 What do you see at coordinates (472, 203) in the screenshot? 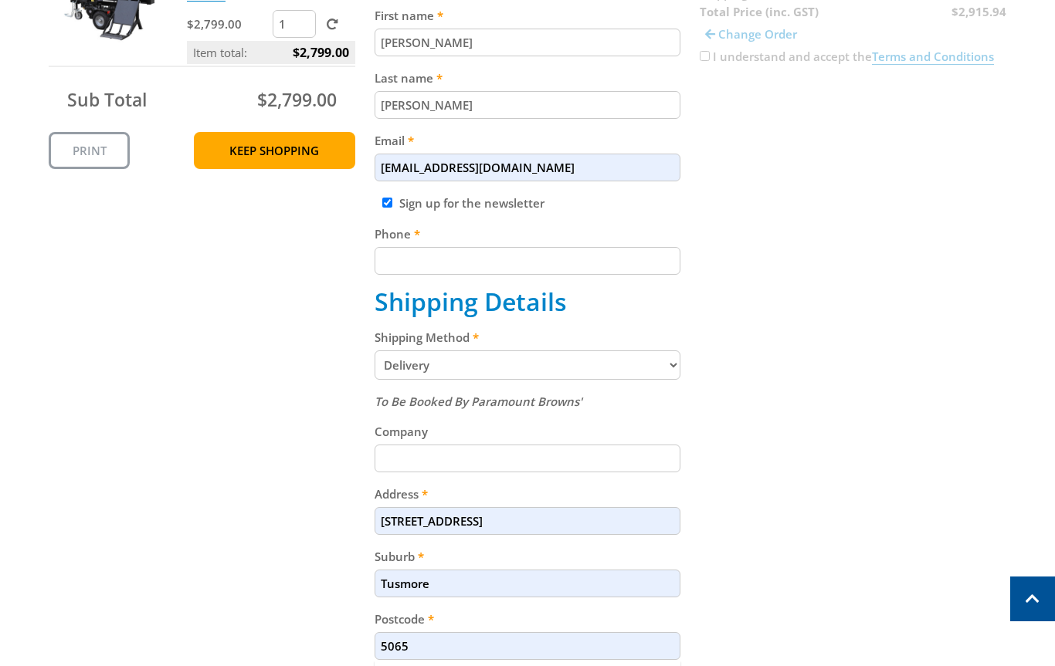
I see `label: Sign up for the newsletter` at bounding box center [472, 203].